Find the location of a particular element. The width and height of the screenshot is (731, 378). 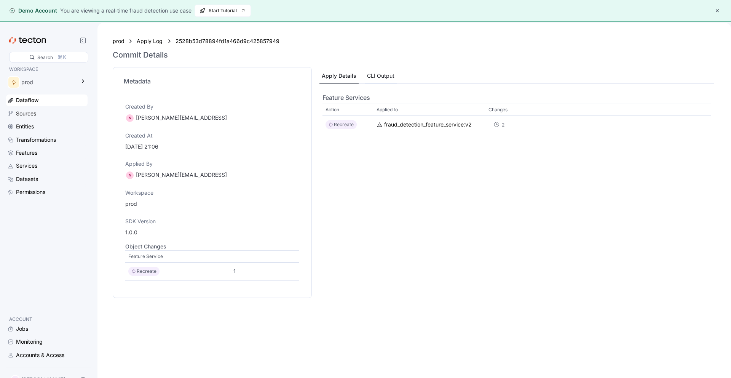

div: Entities is located at coordinates (25, 126).